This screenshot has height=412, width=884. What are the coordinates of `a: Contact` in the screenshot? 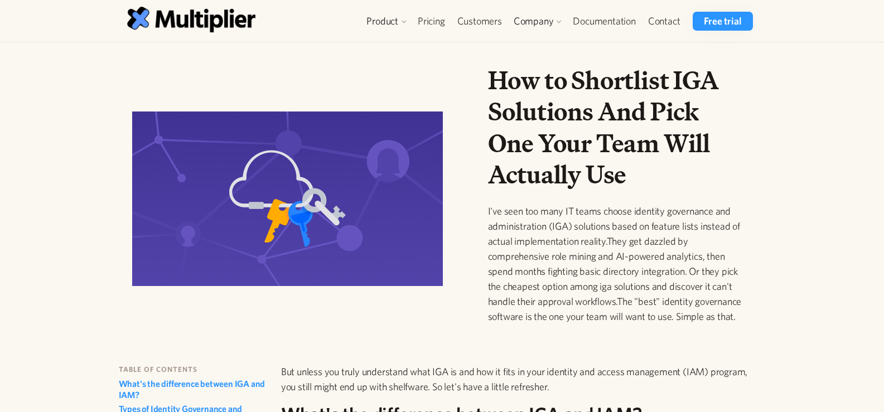 It's located at (664, 21).